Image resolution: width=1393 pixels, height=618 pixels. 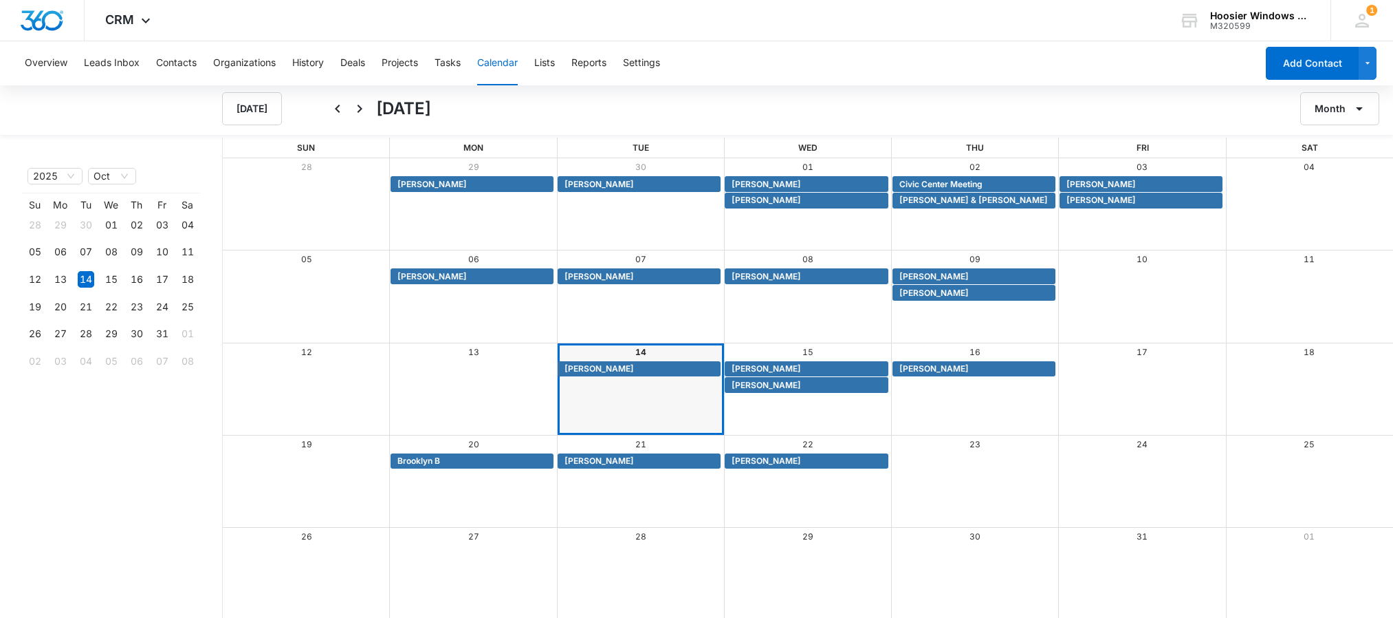 What do you see at coordinates (806, 276) in the screenshot?
I see `div: Brandon Winningham` at bounding box center [806, 276].